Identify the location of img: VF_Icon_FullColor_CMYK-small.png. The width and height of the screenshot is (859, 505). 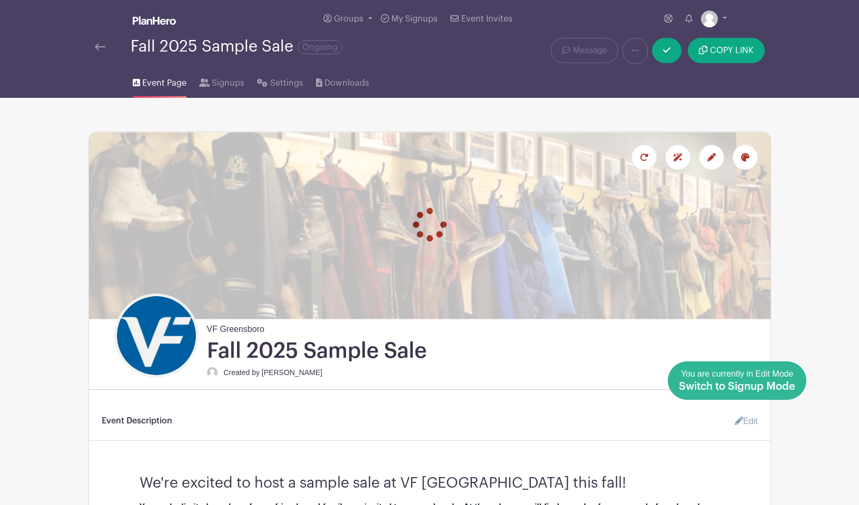
(156, 336).